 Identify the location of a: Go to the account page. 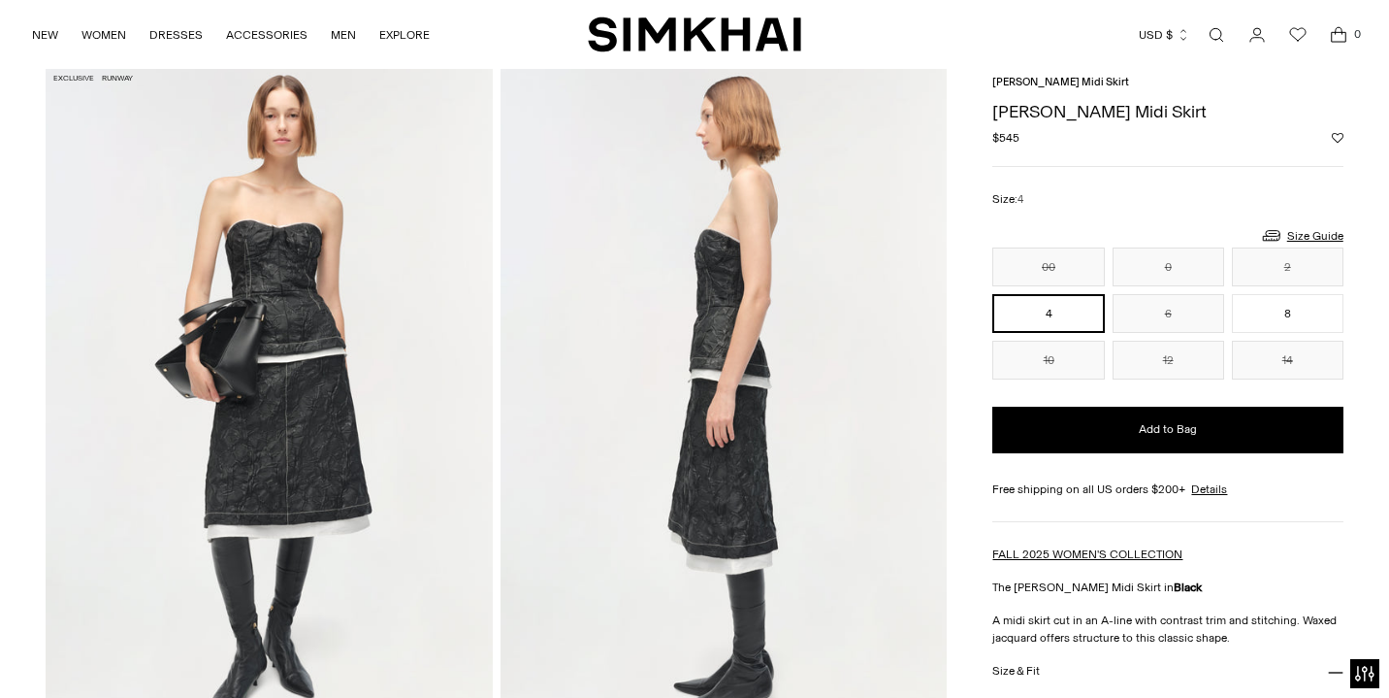
(1257, 35).